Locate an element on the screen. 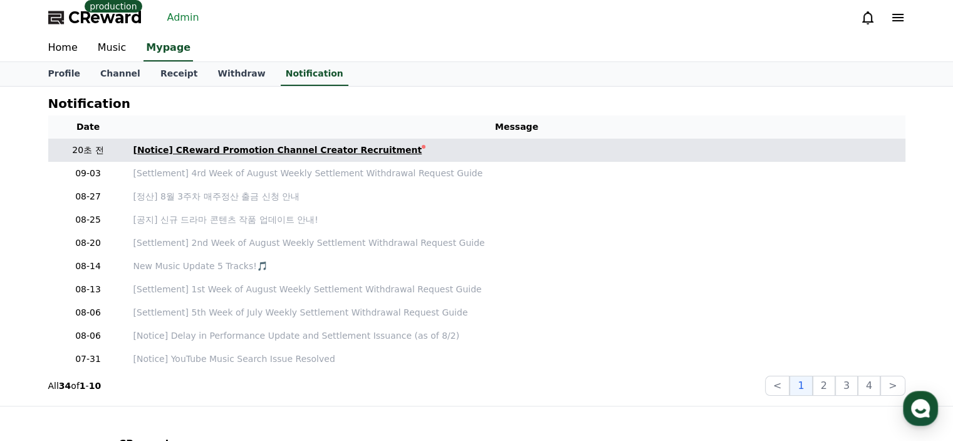 The image size is (953, 441). p: New Music Update 5 Tracks!🎵 is located at coordinates (517, 266).